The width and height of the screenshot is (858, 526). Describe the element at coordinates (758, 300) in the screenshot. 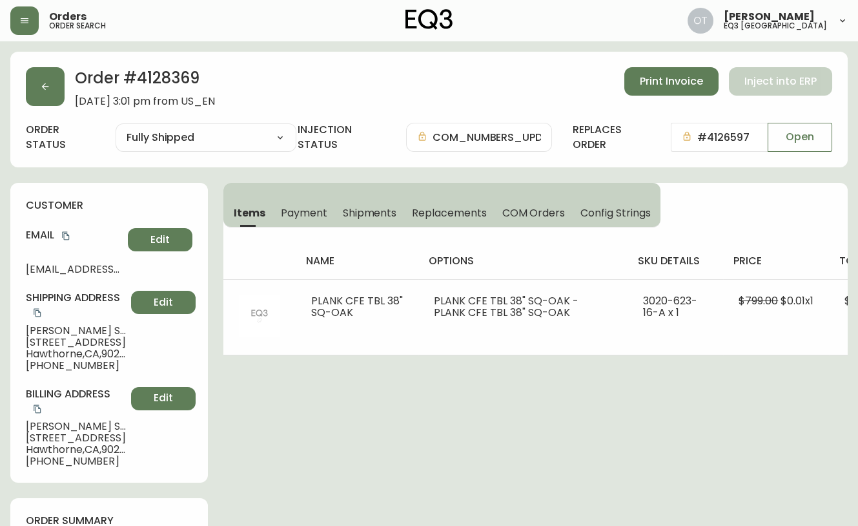

I see `span: $799.00` at that location.